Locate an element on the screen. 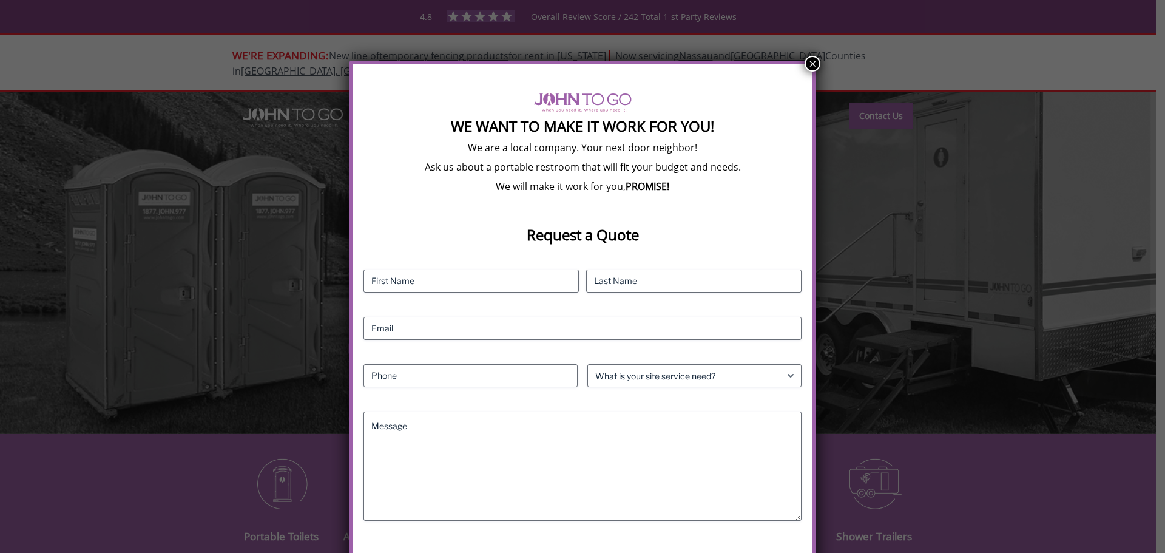 The width and height of the screenshot is (1165, 553). input: Last Name is located at coordinates (694, 281).